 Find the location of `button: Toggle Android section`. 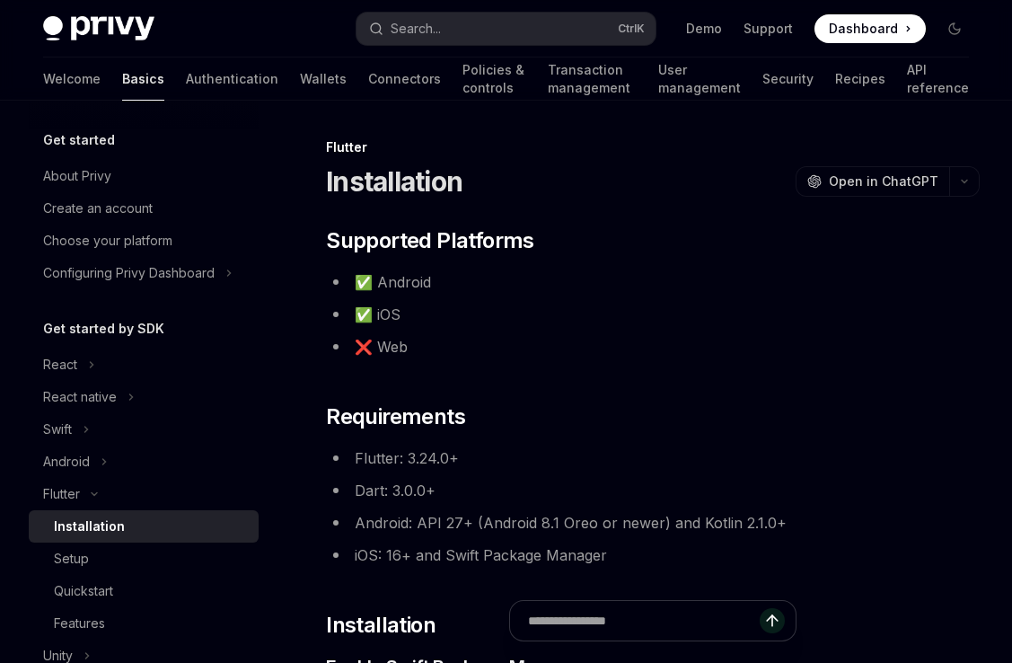

button: Toggle Android section is located at coordinates (144, 462).